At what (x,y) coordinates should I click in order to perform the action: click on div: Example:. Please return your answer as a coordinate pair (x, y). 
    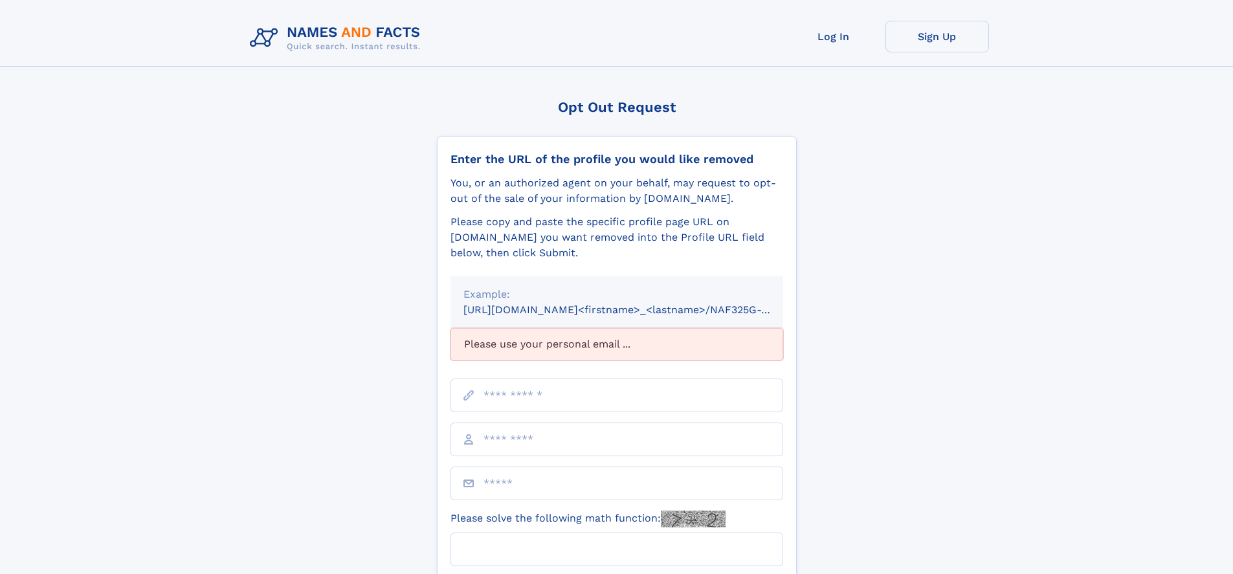
    Looking at the image, I should click on (617, 294).